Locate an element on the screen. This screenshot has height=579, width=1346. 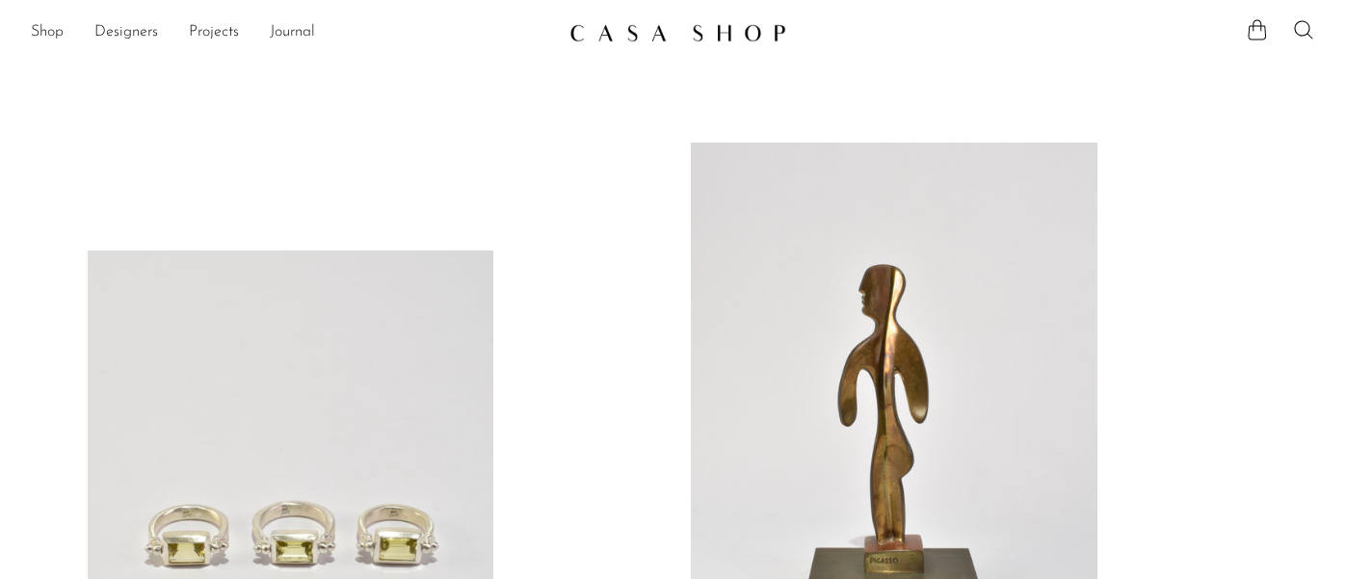
ul: NEW HEADER MENU is located at coordinates (292, 33).